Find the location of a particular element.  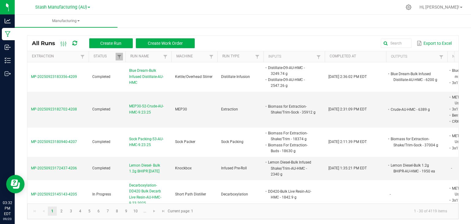

th: Inputs is located at coordinates (294, 57).